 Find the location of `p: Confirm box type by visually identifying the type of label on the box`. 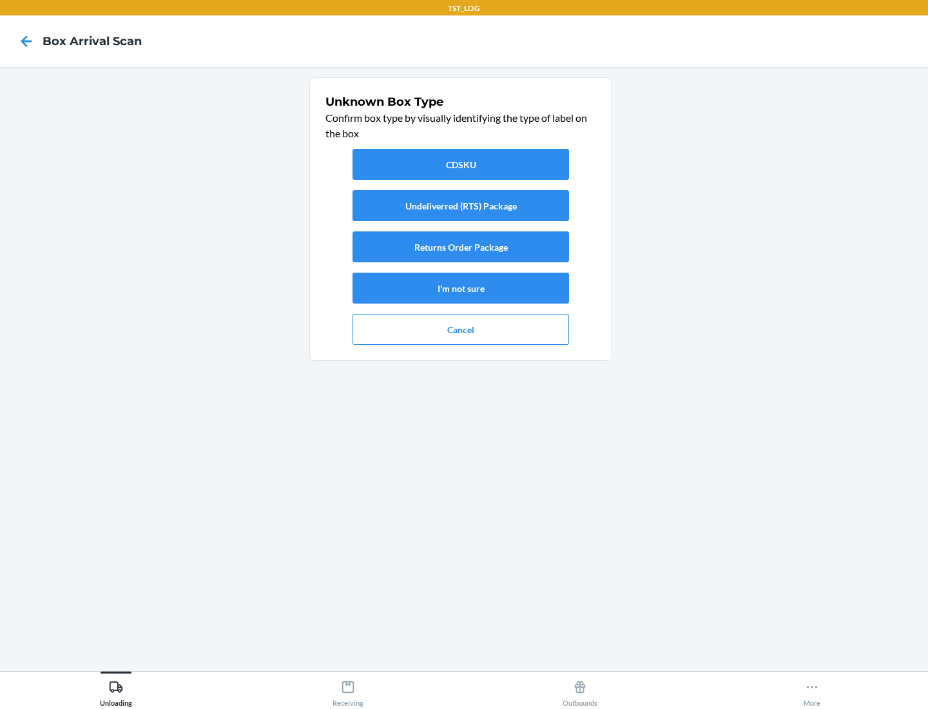

p: Confirm box type by visually identifying the type of label on the box is located at coordinates (461, 126).